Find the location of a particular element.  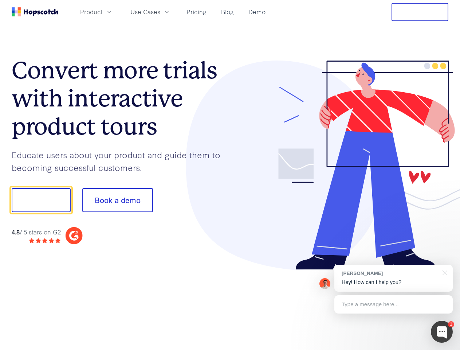

div: 1 is located at coordinates (451, 324).